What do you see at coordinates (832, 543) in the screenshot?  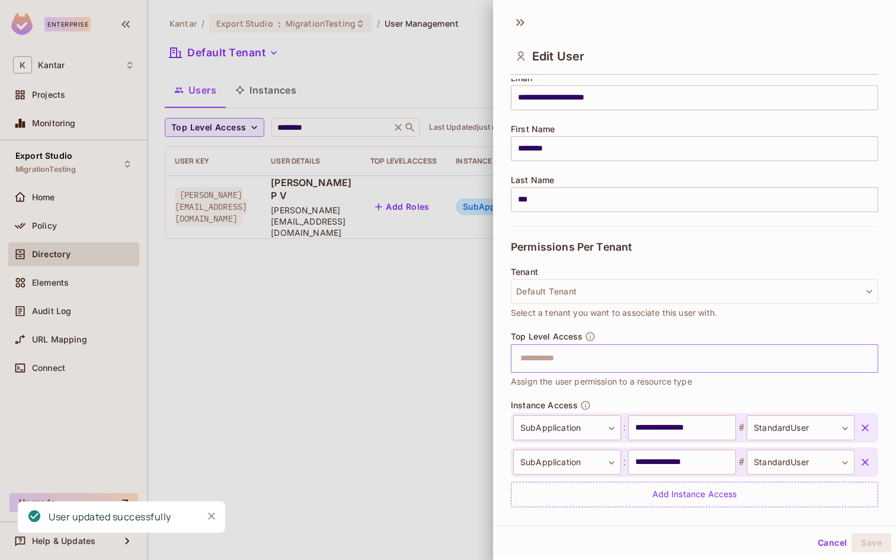 I see `button: Cancel` at bounding box center [832, 543].